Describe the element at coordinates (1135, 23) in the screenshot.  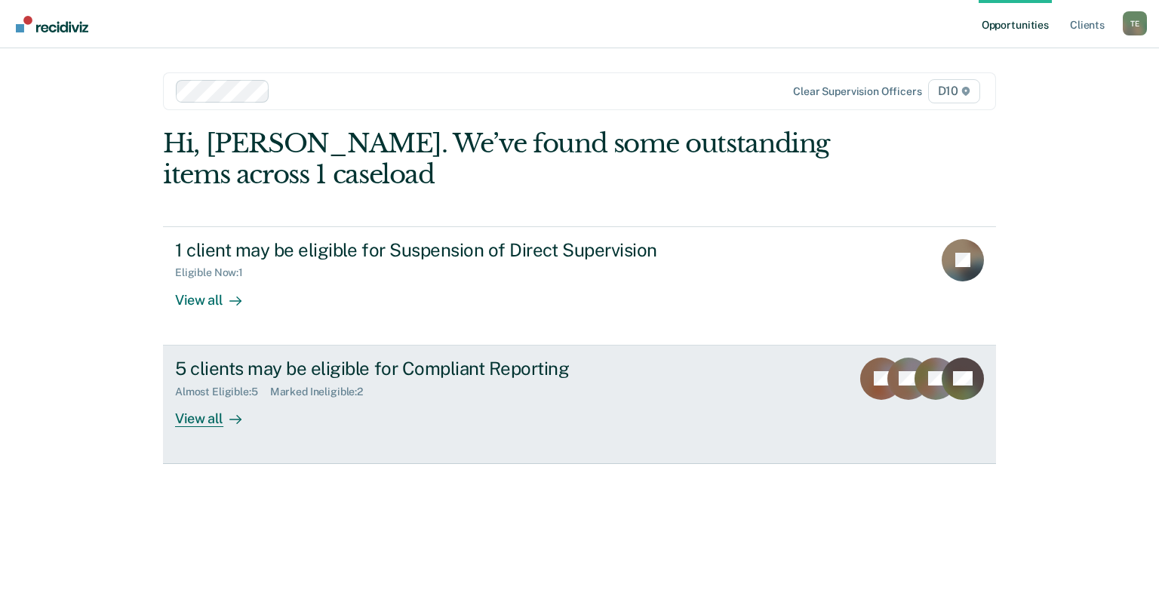
I see `div: T E` at that location.